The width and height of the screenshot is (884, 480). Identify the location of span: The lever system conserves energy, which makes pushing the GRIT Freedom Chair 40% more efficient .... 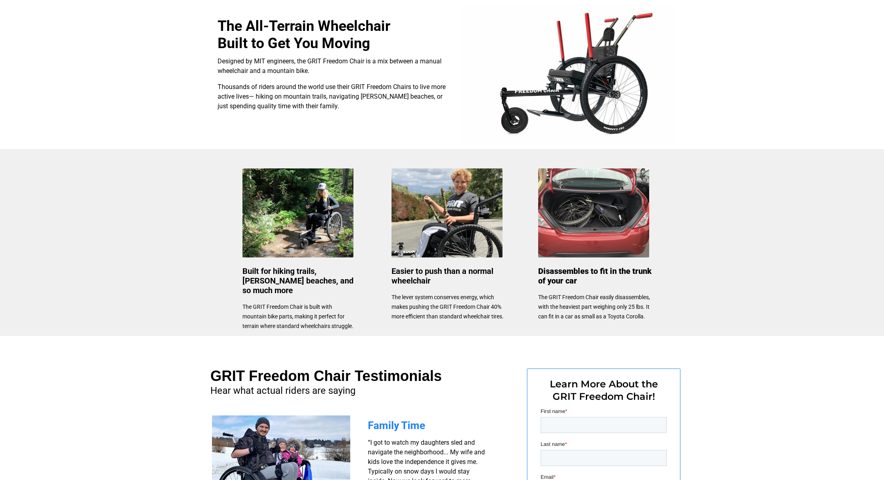
(448, 307).